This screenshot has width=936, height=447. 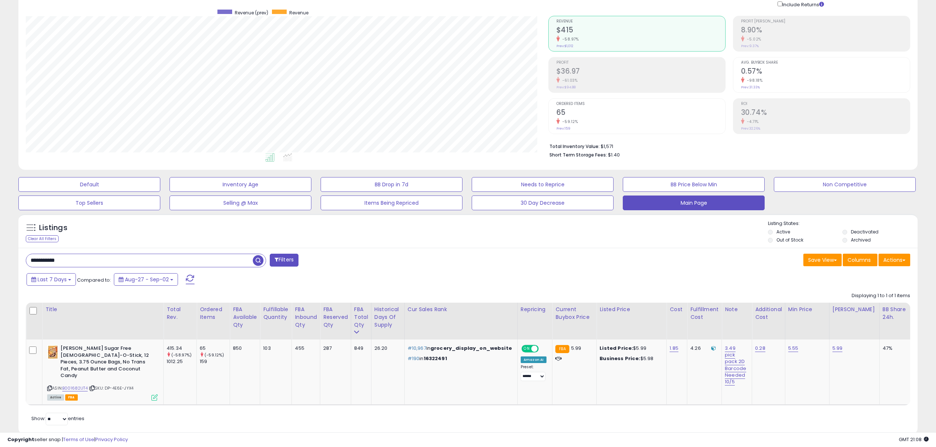 What do you see at coordinates (783, 232) in the screenshot?
I see `label: Active` at bounding box center [783, 232].